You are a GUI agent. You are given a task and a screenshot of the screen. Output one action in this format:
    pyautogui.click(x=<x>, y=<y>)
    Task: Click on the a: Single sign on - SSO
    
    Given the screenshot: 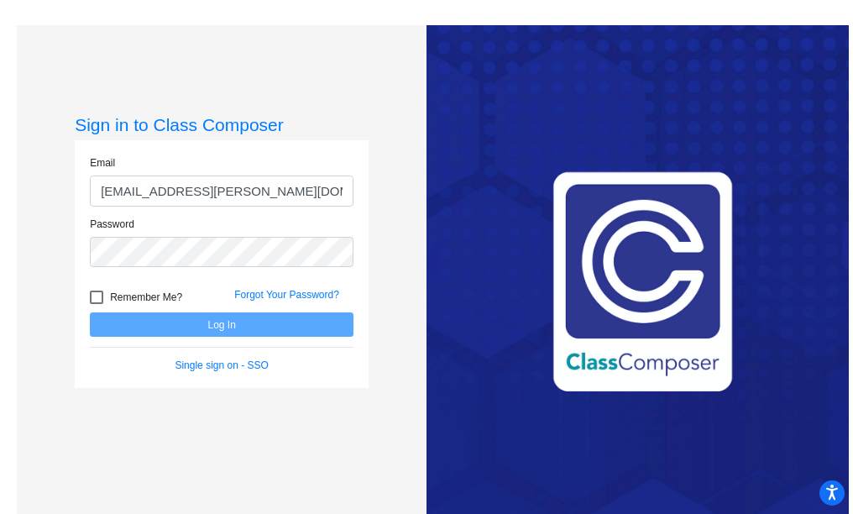 What is the action you would take?
    pyautogui.click(x=221, y=365)
    